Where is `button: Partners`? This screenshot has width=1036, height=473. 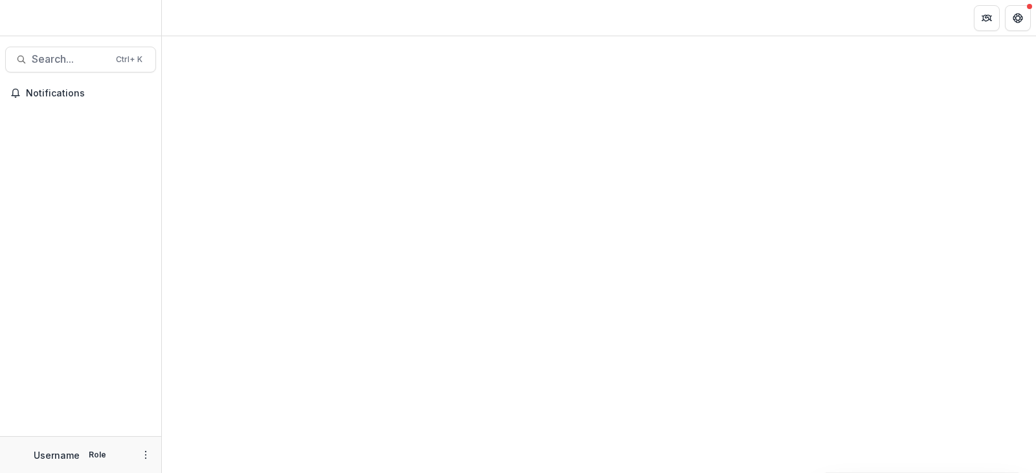
button: Partners is located at coordinates (987, 18).